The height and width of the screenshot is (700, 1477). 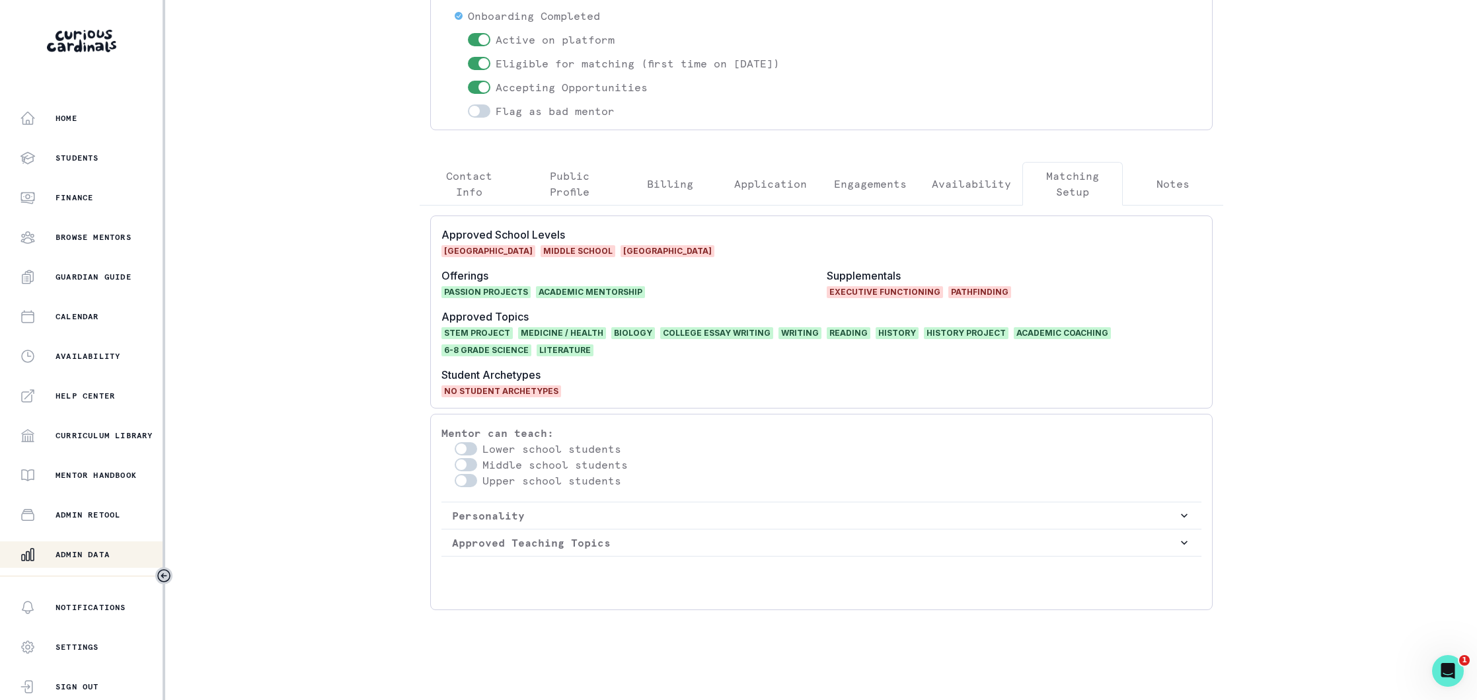 What do you see at coordinates (93, 237) in the screenshot?
I see `p: Browse Mentors` at bounding box center [93, 237].